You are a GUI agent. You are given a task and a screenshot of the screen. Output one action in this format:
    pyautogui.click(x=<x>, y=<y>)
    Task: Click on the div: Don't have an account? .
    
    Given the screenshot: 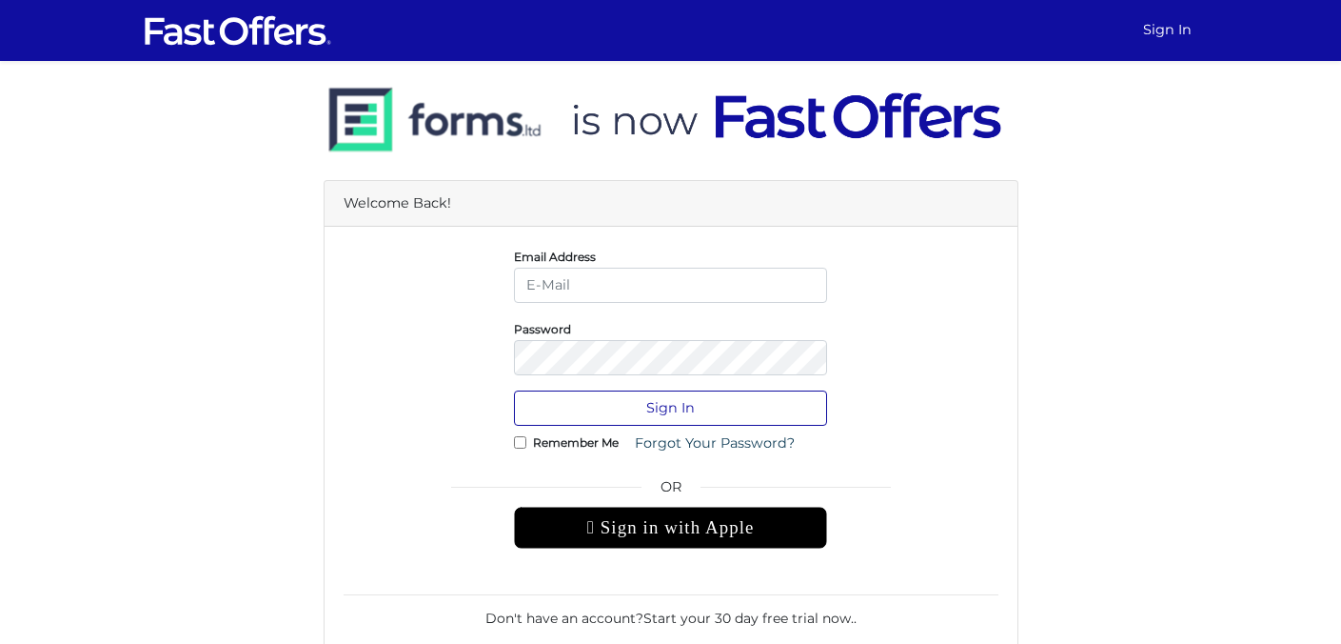 What is the action you would take?
    pyautogui.click(x=671, y=611)
    